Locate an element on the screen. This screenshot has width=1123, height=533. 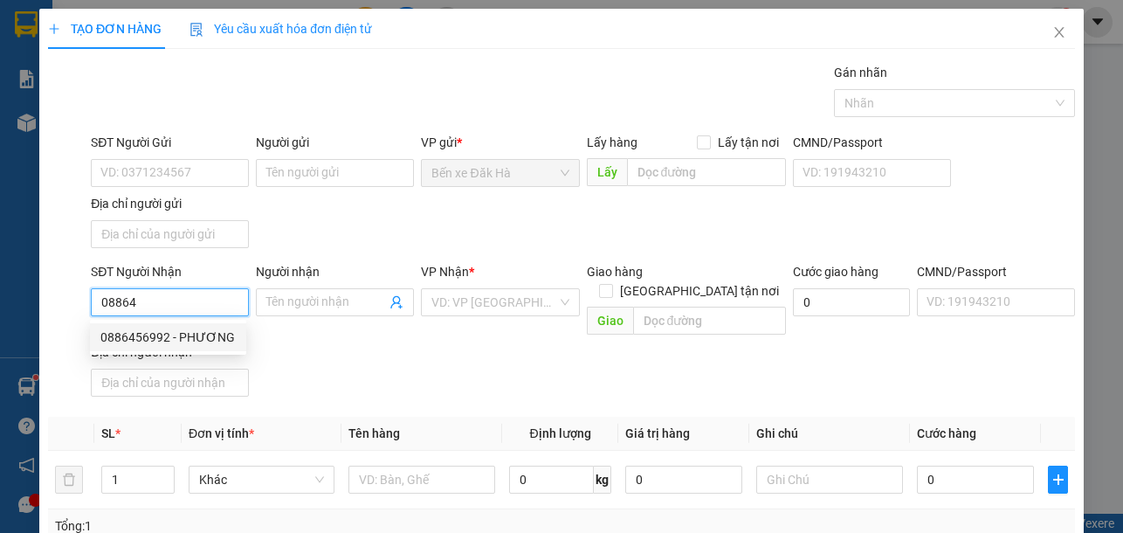
label: Cước giao hàng is located at coordinates (836, 272).